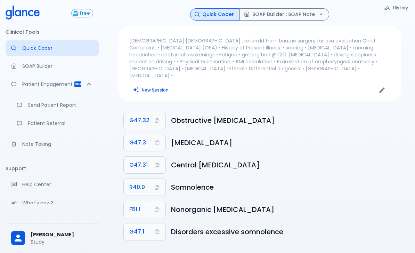 The height and width of the screenshot is (253, 415). Describe the element at coordinates (55, 123) in the screenshot. I see `a: Receive patient referrals` at that location.